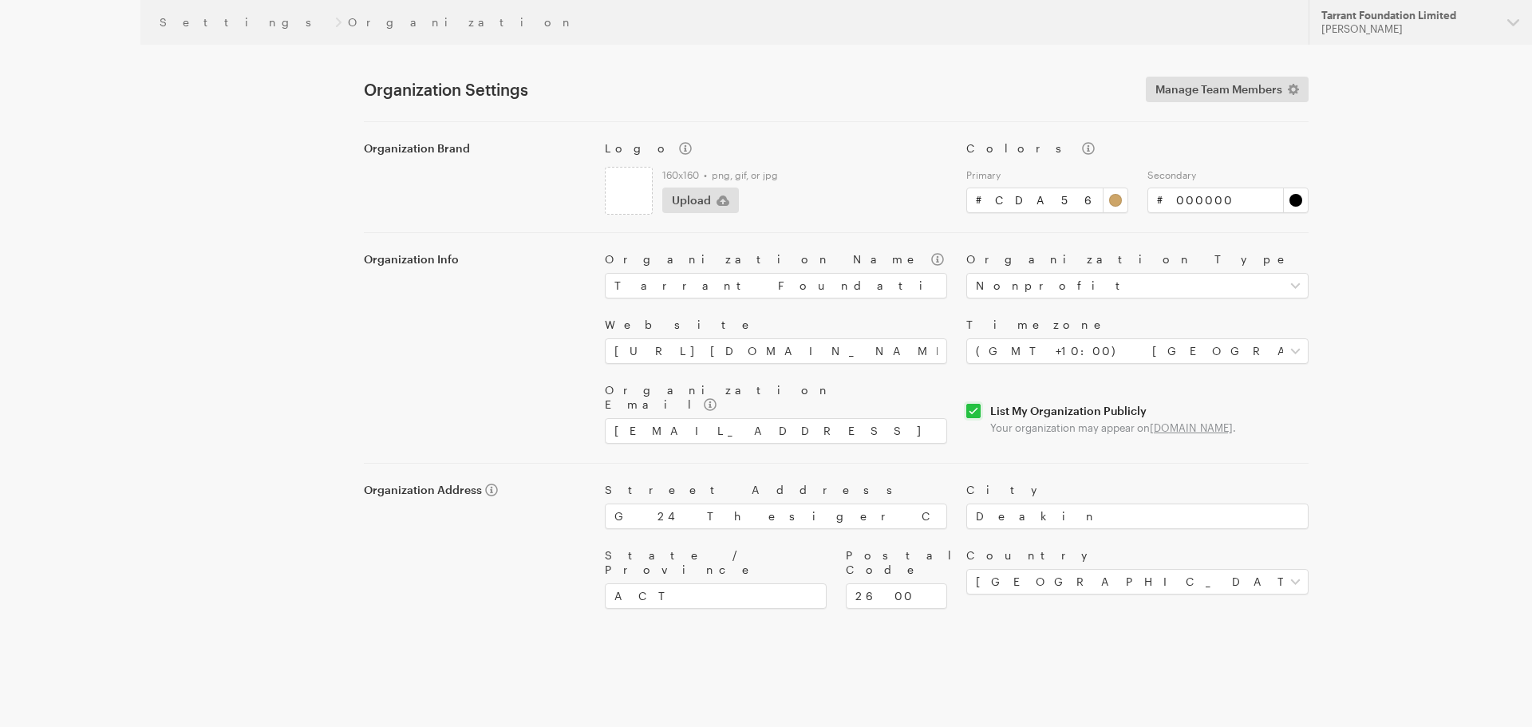  Describe the element at coordinates (1227, 89) in the screenshot. I see `a: Manage Team Members` at that location.